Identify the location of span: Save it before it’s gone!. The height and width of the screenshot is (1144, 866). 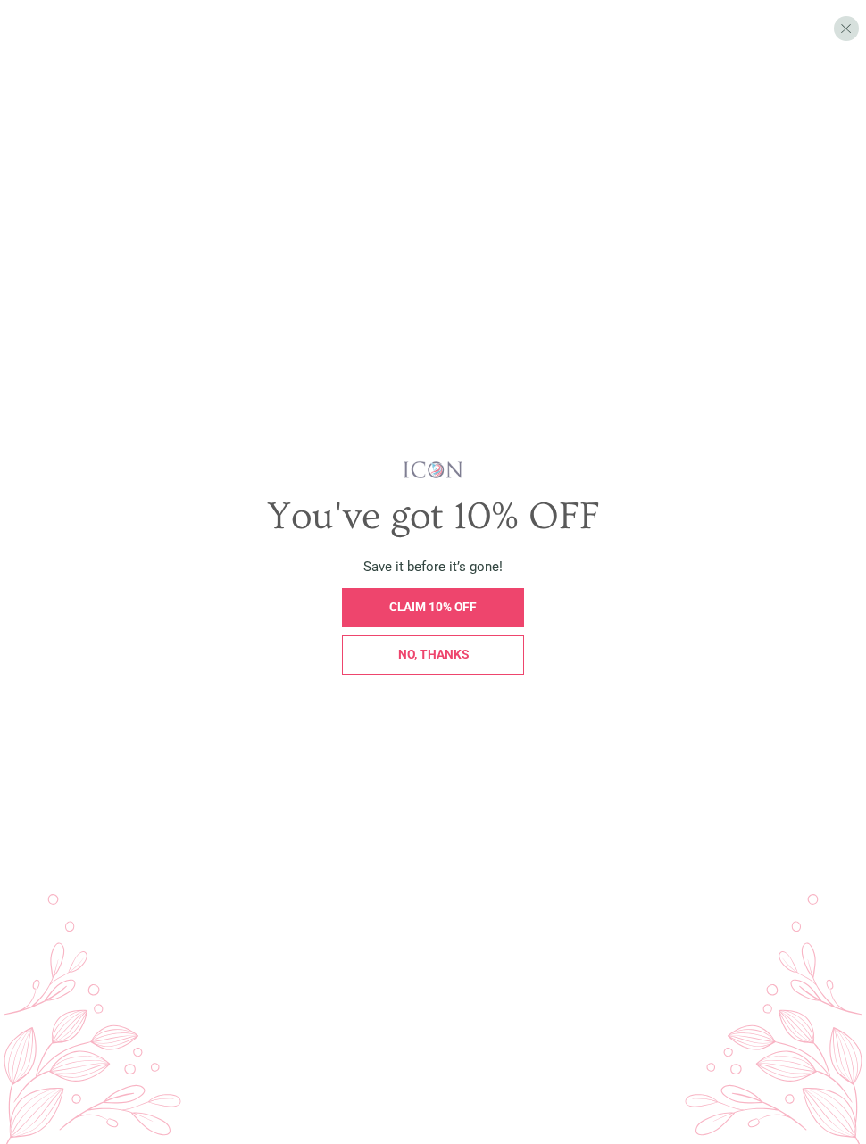
(433, 567).